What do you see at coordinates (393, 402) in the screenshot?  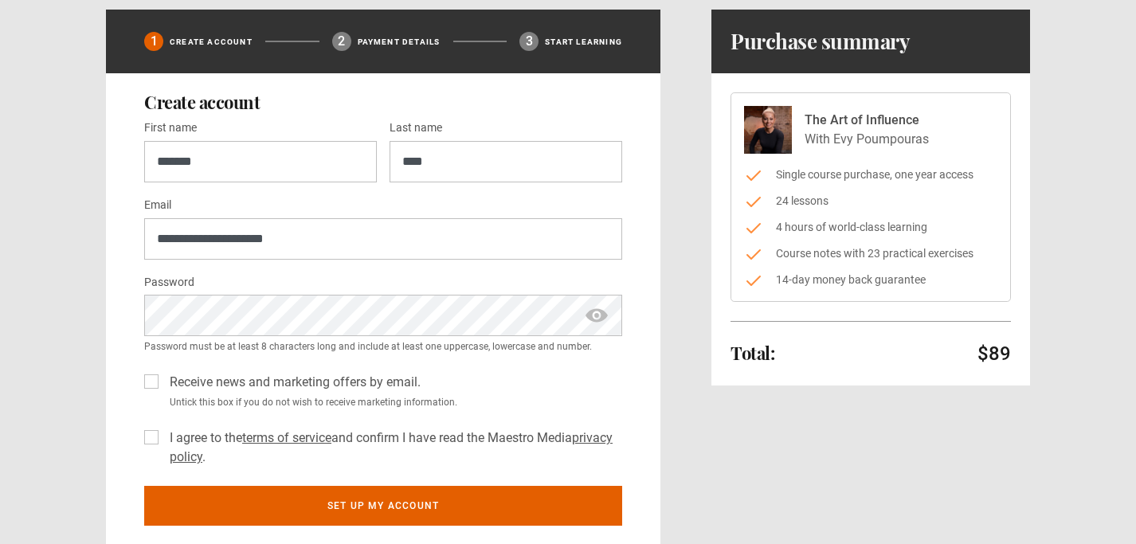 I see `small: Untick this box if you do not wish to receive marketing information.` at bounding box center [393, 402].